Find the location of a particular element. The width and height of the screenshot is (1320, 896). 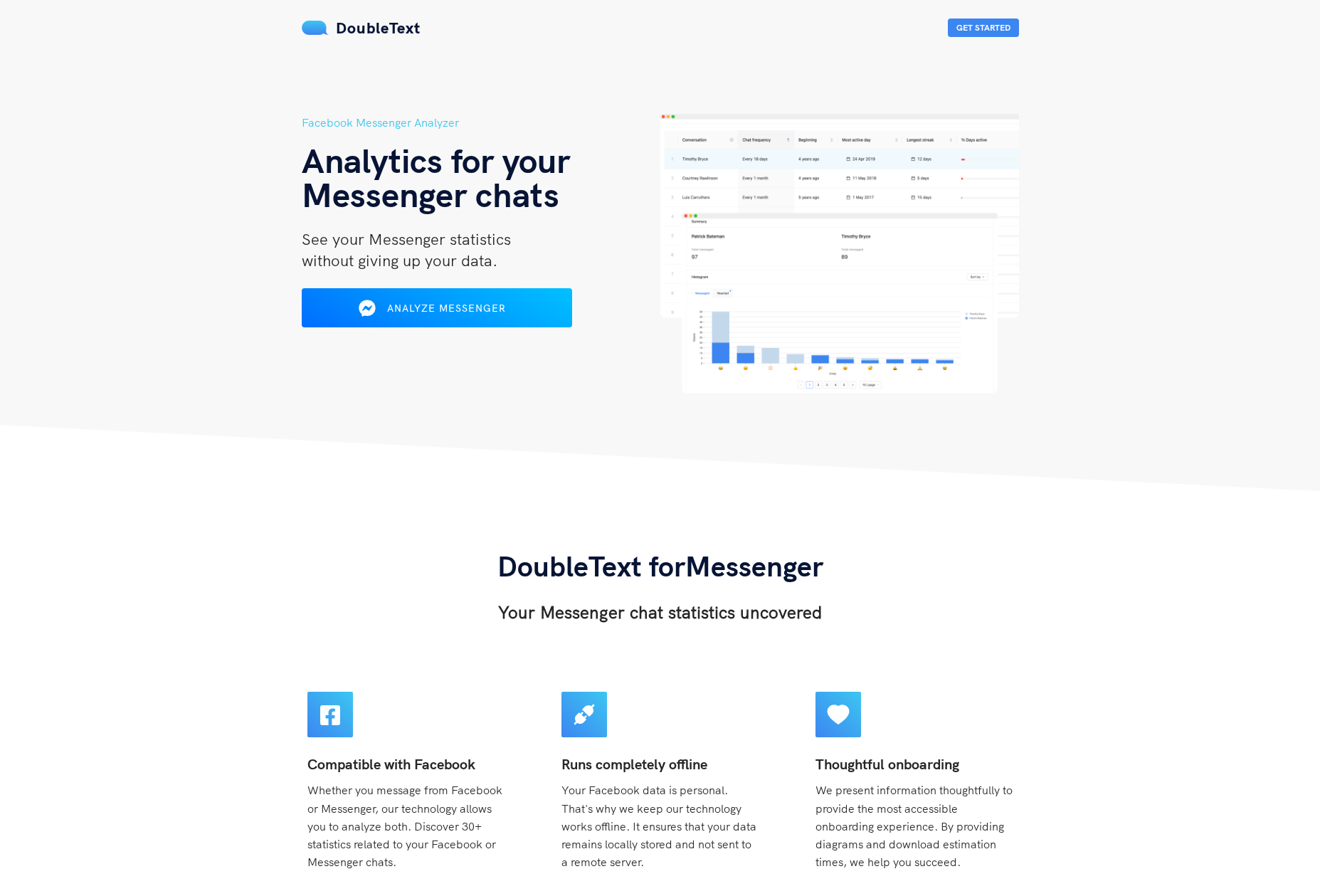

span: heart is located at coordinates (838, 714).